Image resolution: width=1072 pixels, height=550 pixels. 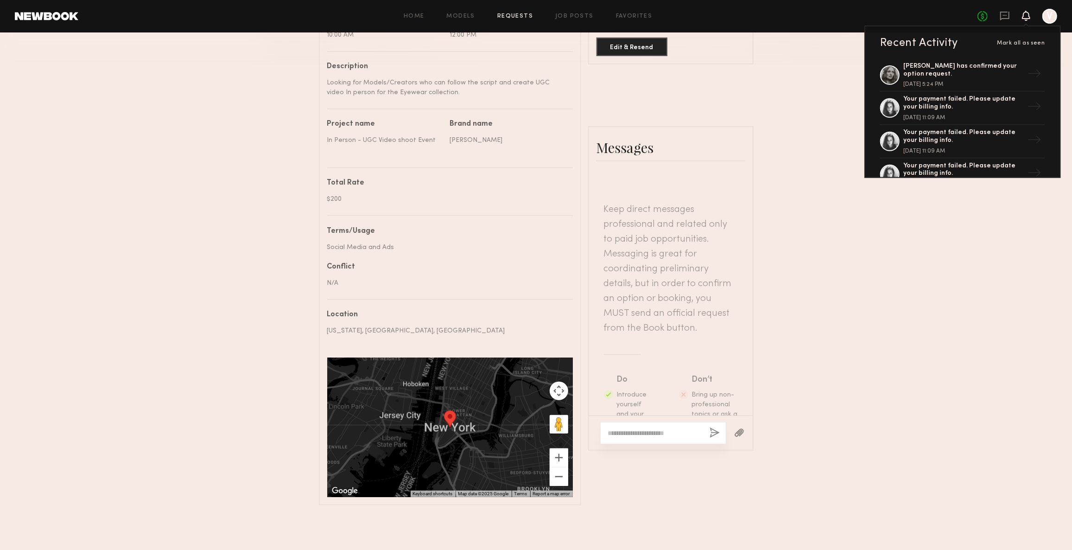 I want to click on div: $200, so click(x=447, y=199).